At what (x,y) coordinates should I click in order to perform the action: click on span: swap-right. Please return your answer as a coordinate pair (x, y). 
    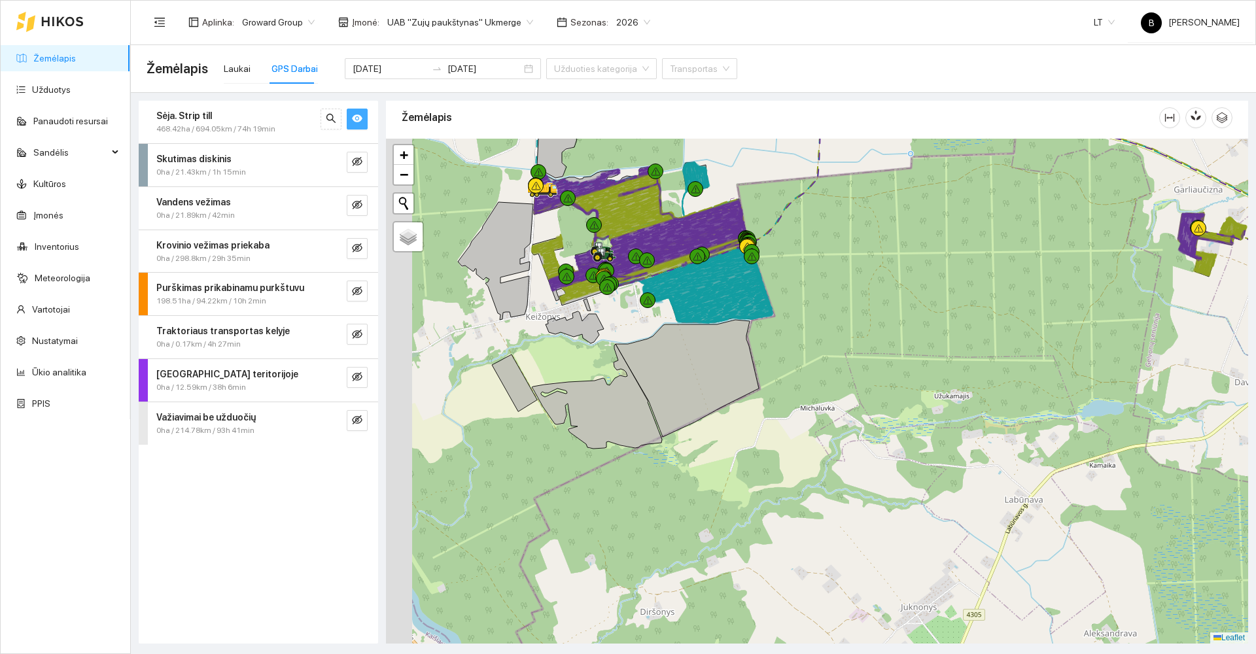
    Looking at the image, I should click on (437, 69).